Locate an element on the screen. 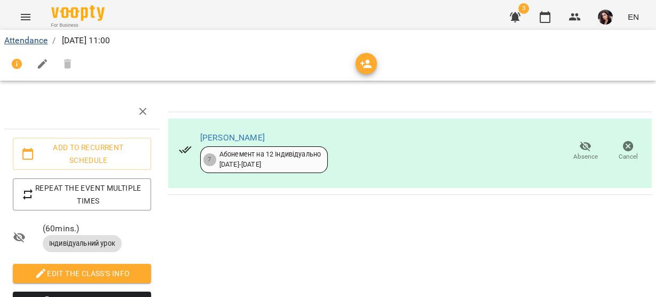 The height and width of the screenshot is (297, 656). span: For Business is located at coordinates (78, 25).